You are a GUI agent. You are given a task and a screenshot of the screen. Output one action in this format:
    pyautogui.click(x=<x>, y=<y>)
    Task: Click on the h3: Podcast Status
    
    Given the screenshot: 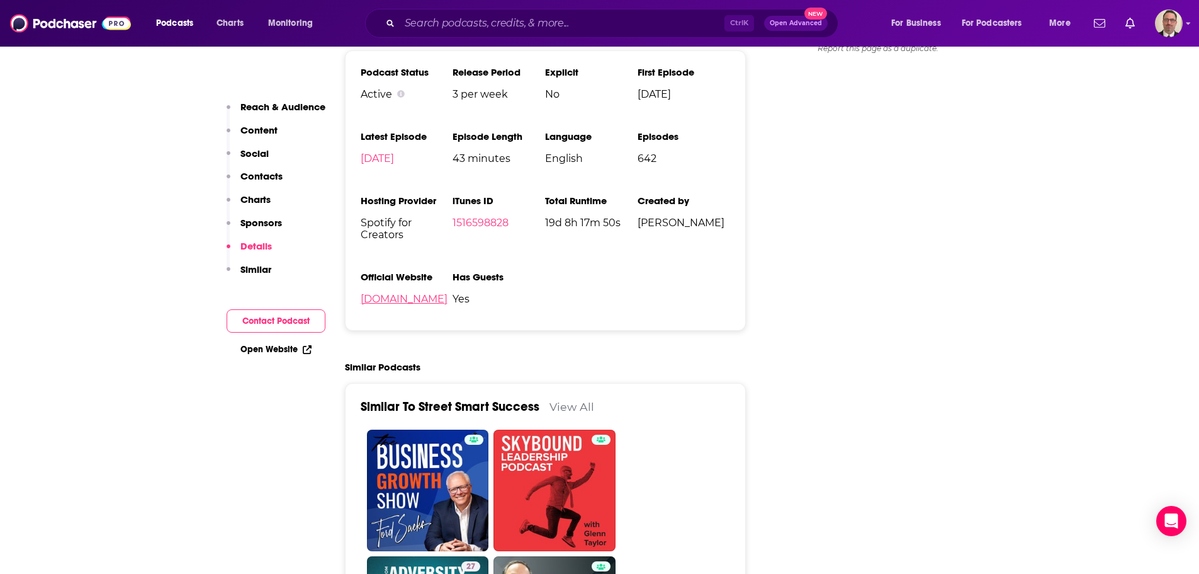 What is the action you would take?
    pyautogui.click(x=407, y=72)
    